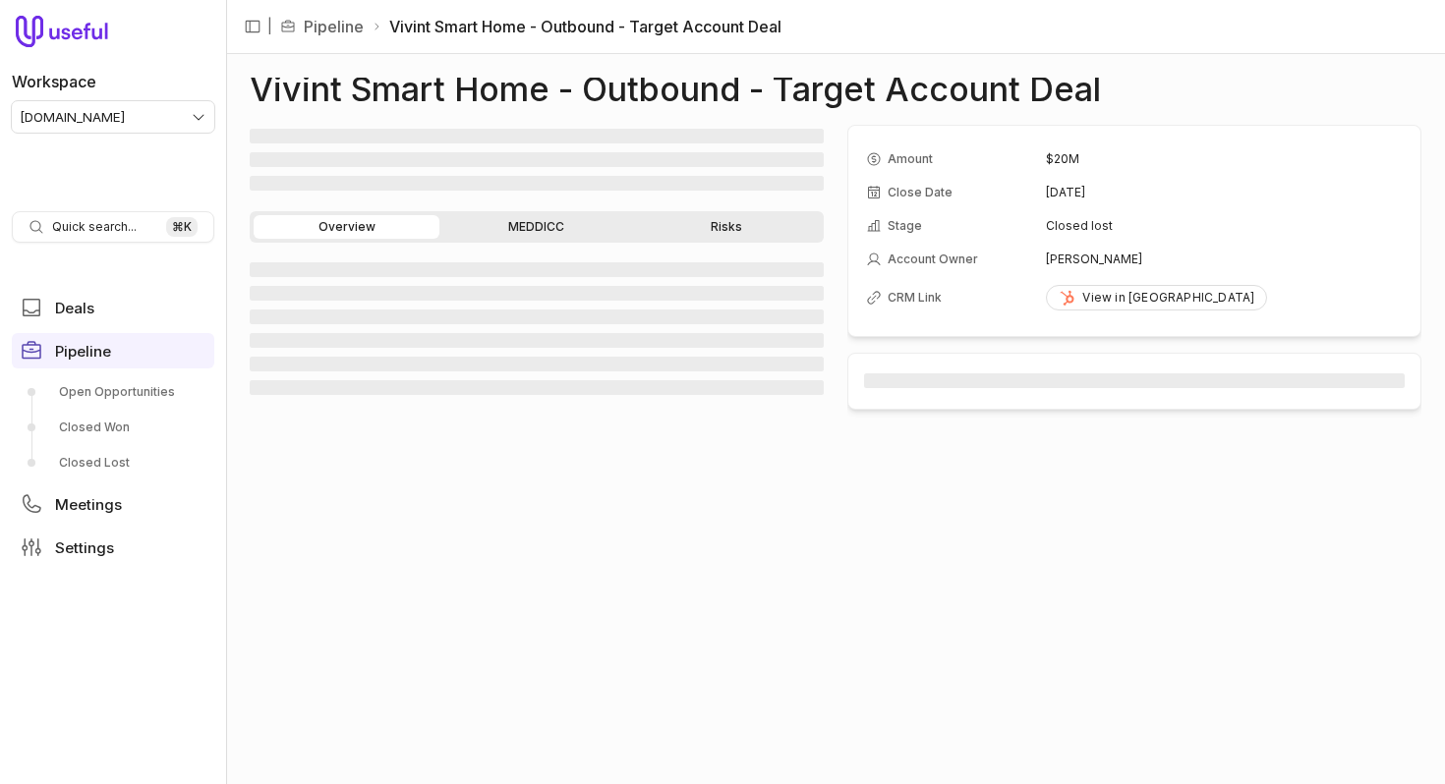 The image size is (1445, 784). What do you see at coordinates (83, 351) in the screenshot?
I see `span: Pipeline` at bounding box center [83, 351].